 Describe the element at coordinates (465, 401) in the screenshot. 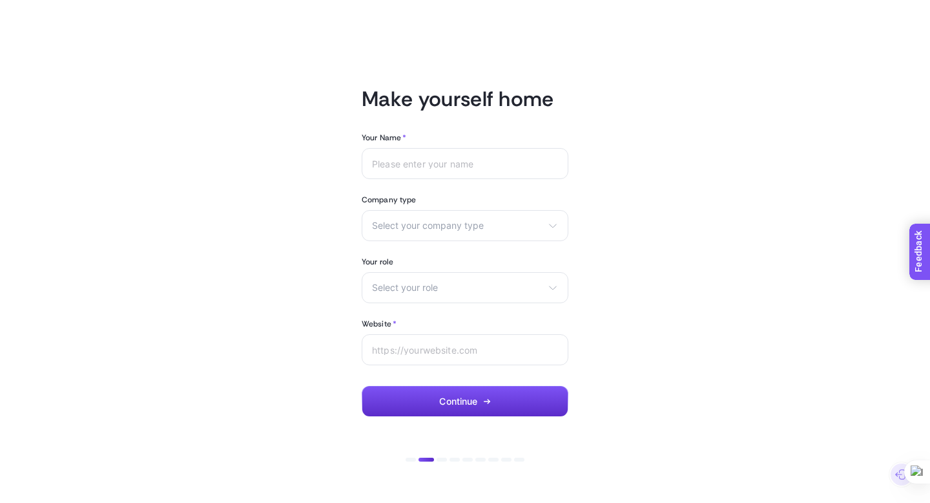

I see `button: Continue` at that location.